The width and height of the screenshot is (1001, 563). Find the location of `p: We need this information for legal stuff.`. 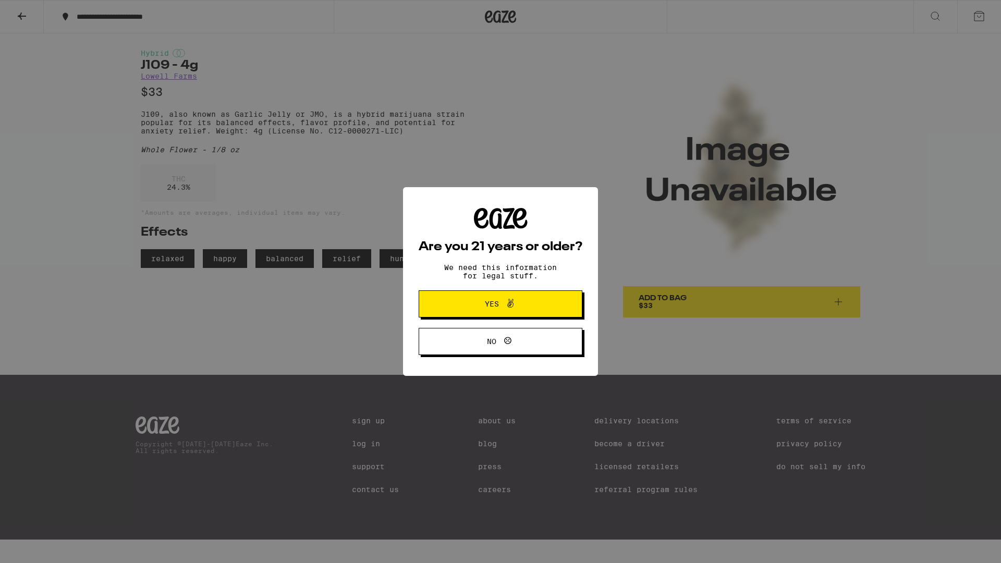

p: We need this information for legal stuff. is located at coordinates (501, 272).